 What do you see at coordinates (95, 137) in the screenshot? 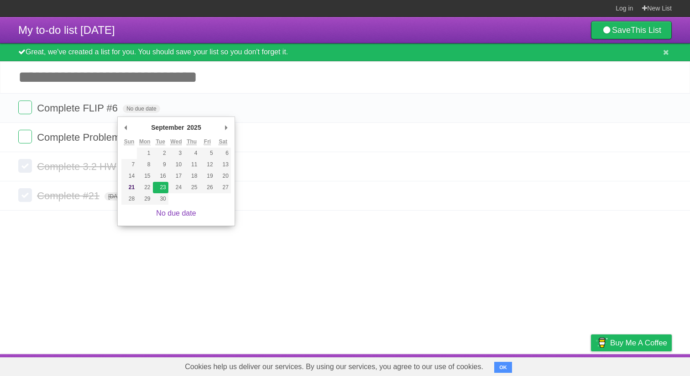
I see `span: Complete Problem Set #3` at bounding box center [95, 137].